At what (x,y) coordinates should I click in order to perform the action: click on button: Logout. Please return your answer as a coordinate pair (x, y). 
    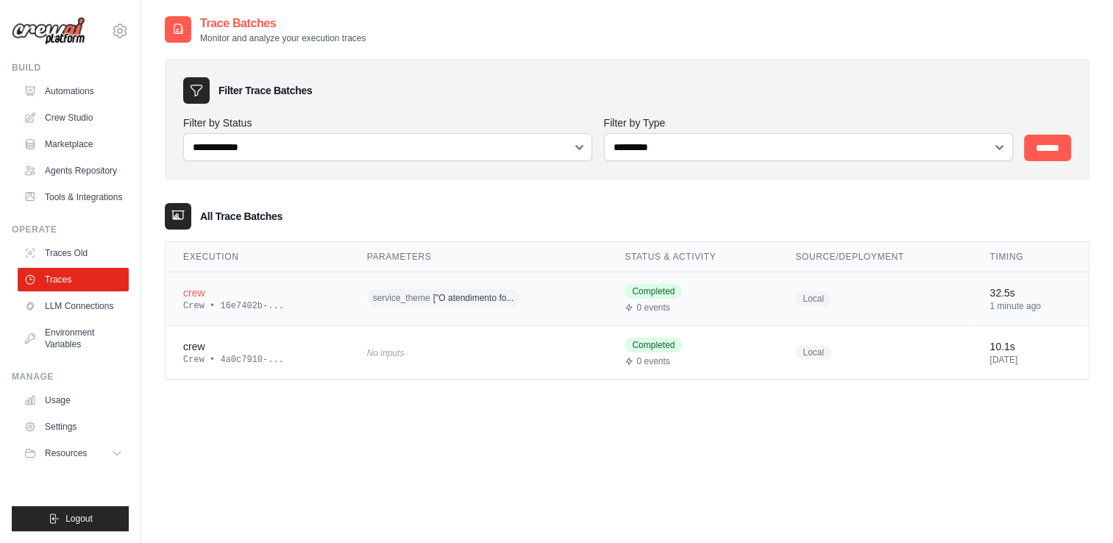
    Looking at the image, I should click on (70, 519).